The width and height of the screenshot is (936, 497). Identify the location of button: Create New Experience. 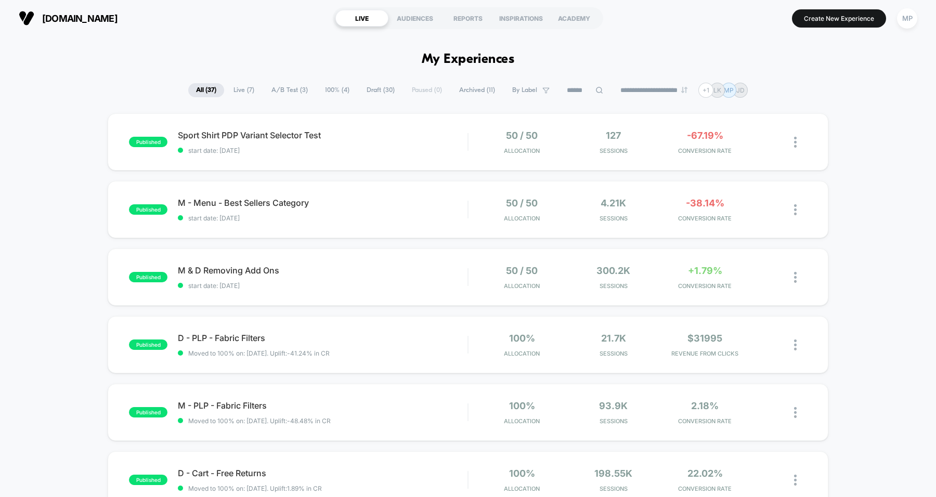
(839, 18).